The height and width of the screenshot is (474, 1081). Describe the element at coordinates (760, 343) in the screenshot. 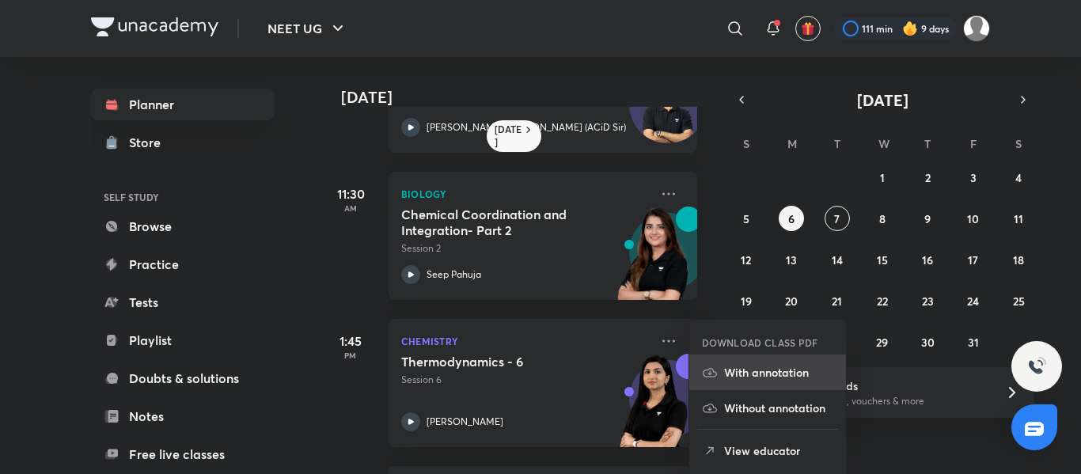

I see `h6: DOWNLOAD CLASS PDF` at that location.